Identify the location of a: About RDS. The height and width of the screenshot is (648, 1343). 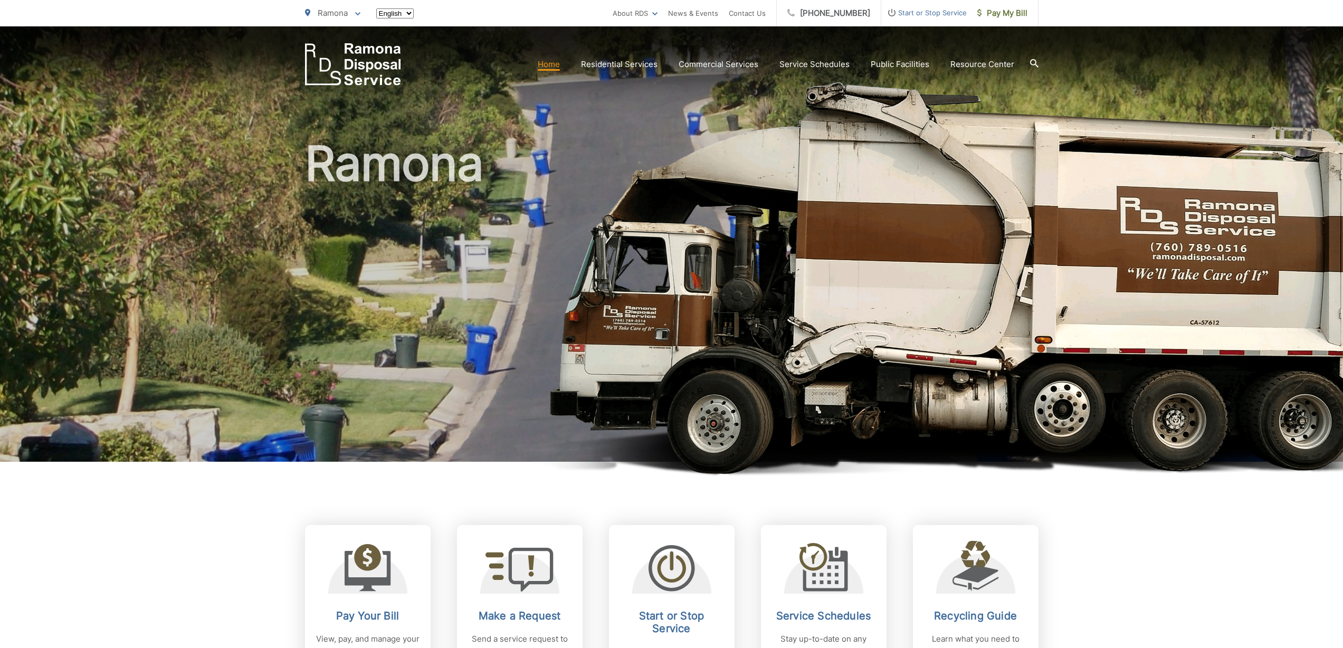
(635, 13).